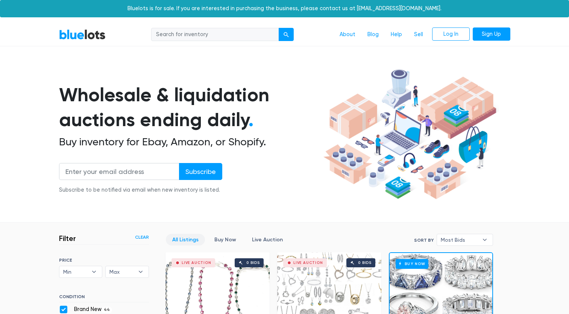 This screenshot has height=314, width=569. What do you see at coordinates (419, 35) in the screenshot?
I see `a: Sell` at bounding box center [419, 35].